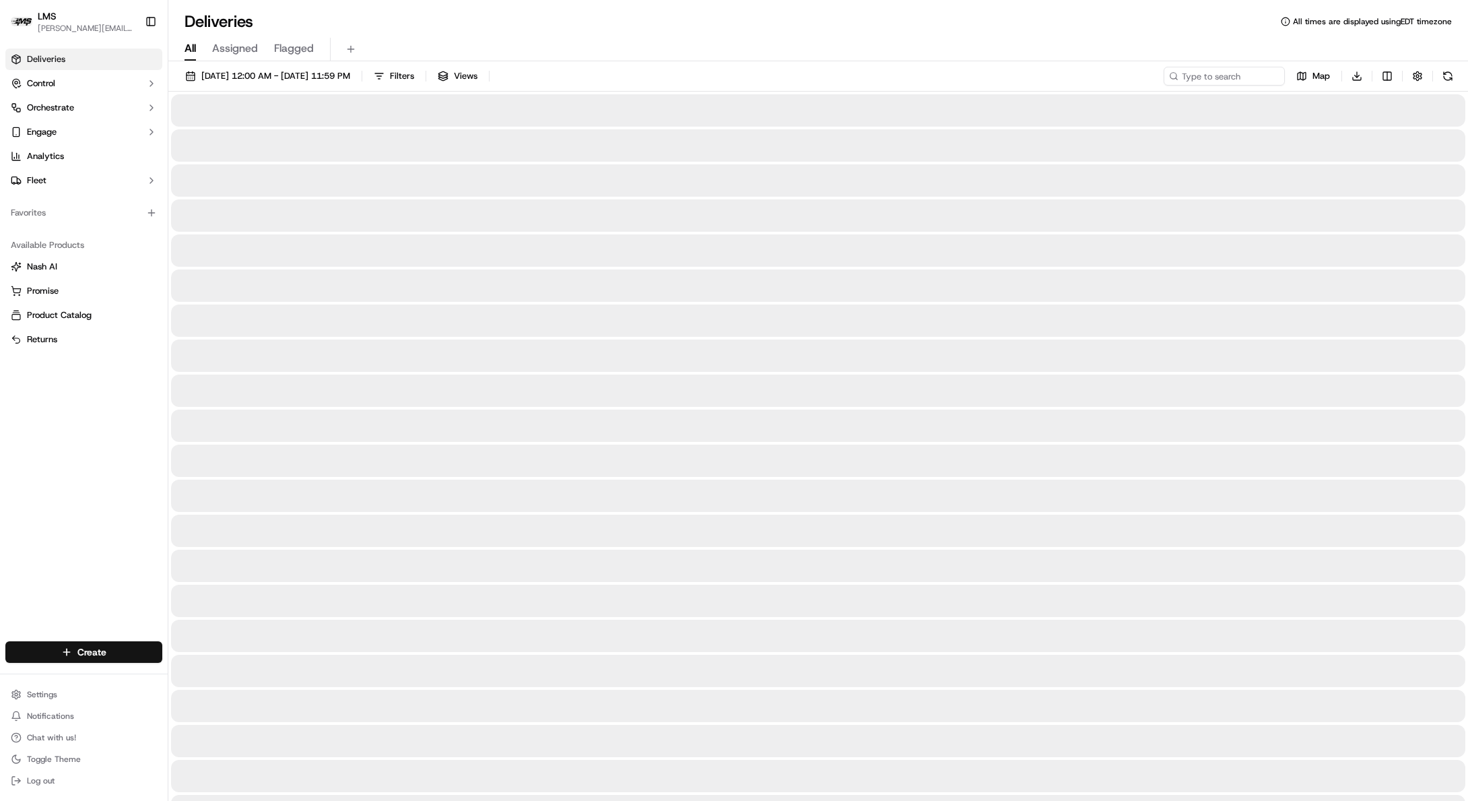 This screenshot has height=801, width=1468. I want to click on img: LMS, so click(22, 22).